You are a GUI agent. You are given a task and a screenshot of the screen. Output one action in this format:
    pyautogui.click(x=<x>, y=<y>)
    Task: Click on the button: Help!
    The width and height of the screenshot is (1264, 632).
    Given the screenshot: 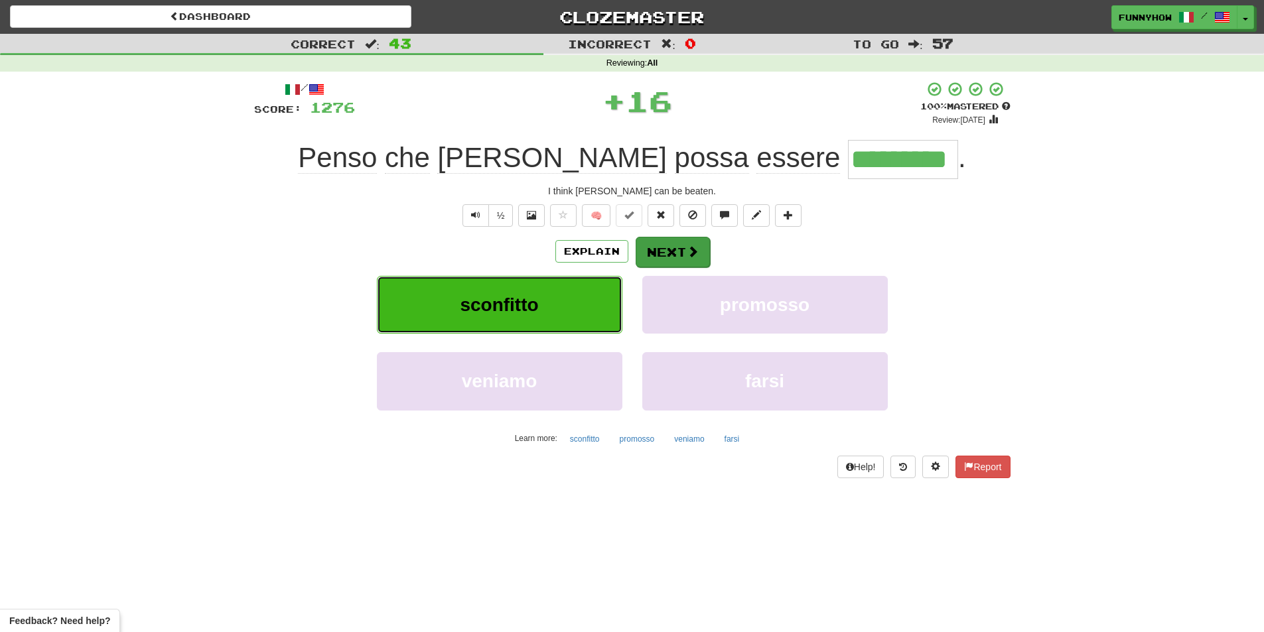 What is the action you would take?
    pyautogui.click(x=861, y=467)
    